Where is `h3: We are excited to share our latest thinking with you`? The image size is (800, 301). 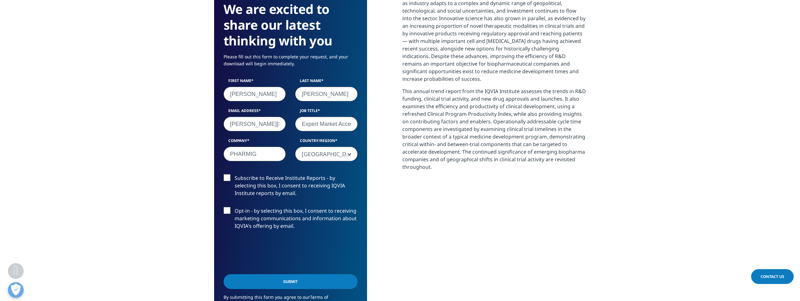 h3: We are excited to share our latest thinking with you is located at coordinates (290, 25).